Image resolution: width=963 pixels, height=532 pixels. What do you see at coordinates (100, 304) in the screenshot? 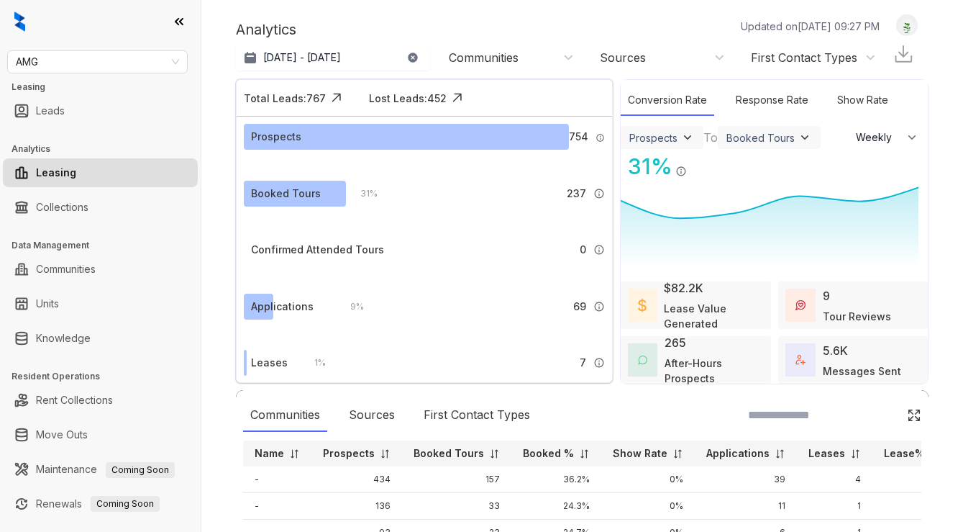
I see `li: Units` at bounding box center [100, 304].